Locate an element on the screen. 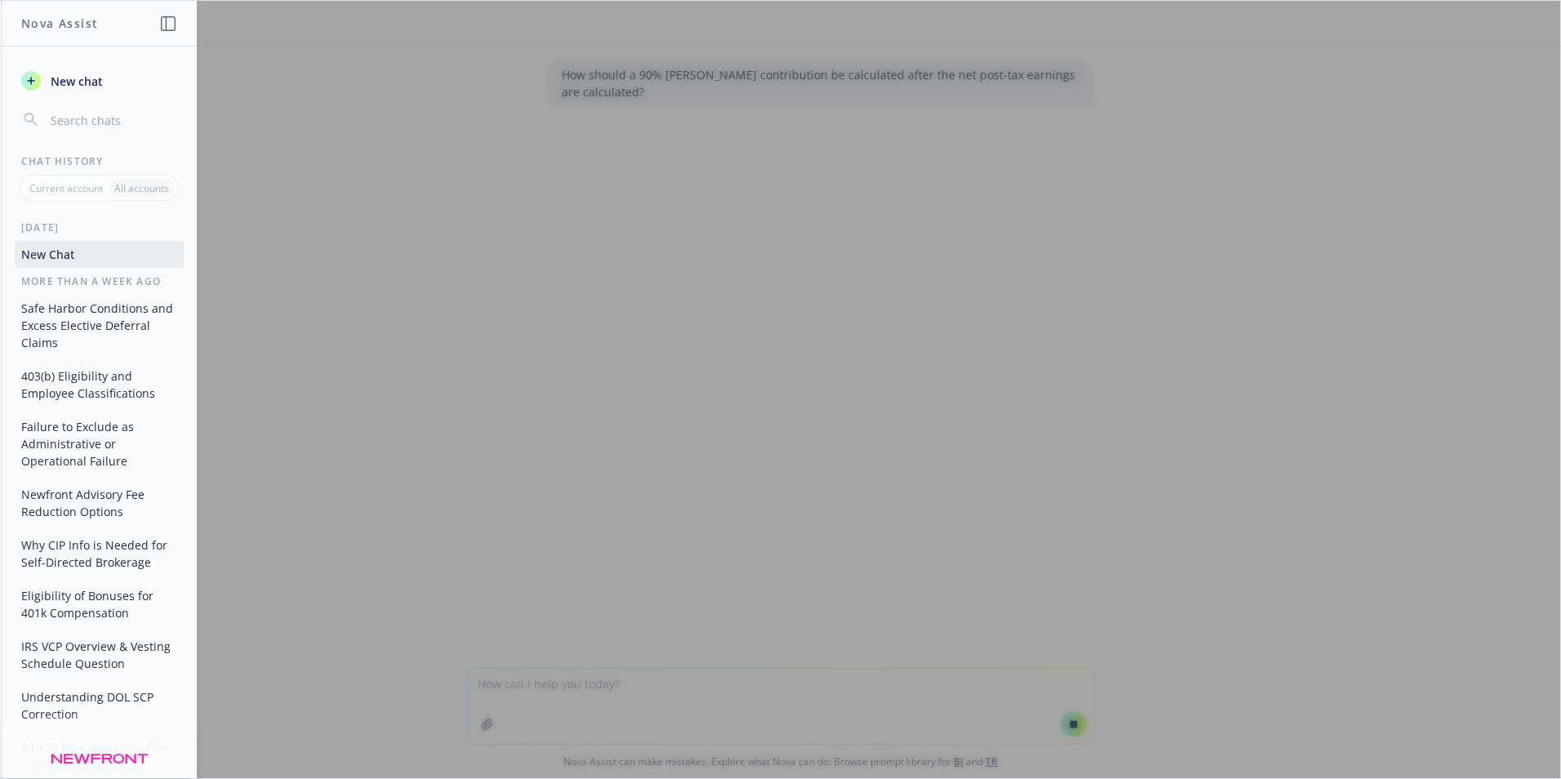 The height and width of the screenshot is (779, 1561). div: Chat History is located at coordinates (99, 161).